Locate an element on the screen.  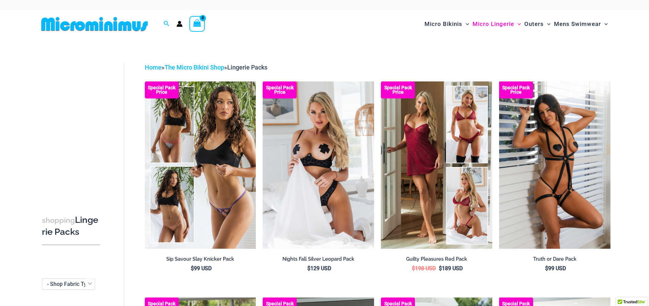
span: Lingerie Packs is located at coordinates (247, 67).